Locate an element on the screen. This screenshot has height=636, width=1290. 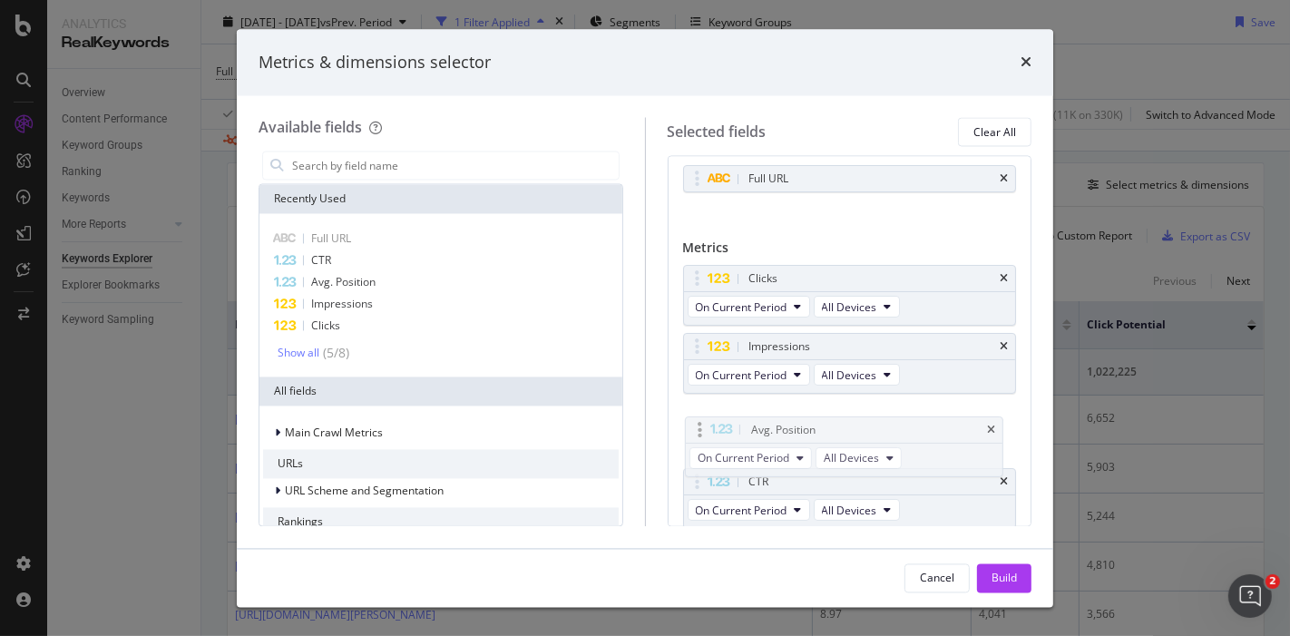
div: ImpressionstimesOn Current PeriodAll Devices is located at coordinates (850, 364).